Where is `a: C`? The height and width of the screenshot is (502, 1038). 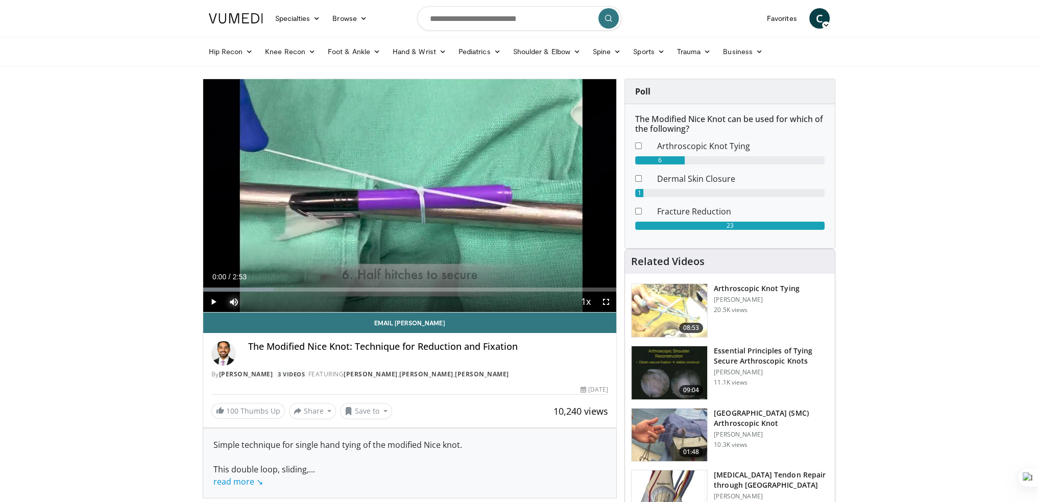 a: C is located at coordinates (819, 18).